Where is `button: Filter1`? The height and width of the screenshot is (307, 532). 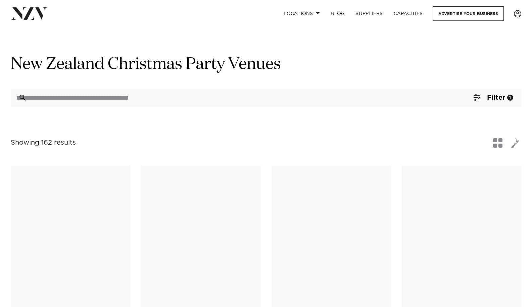 button: Filter1 is located at coordinates (493, 98).